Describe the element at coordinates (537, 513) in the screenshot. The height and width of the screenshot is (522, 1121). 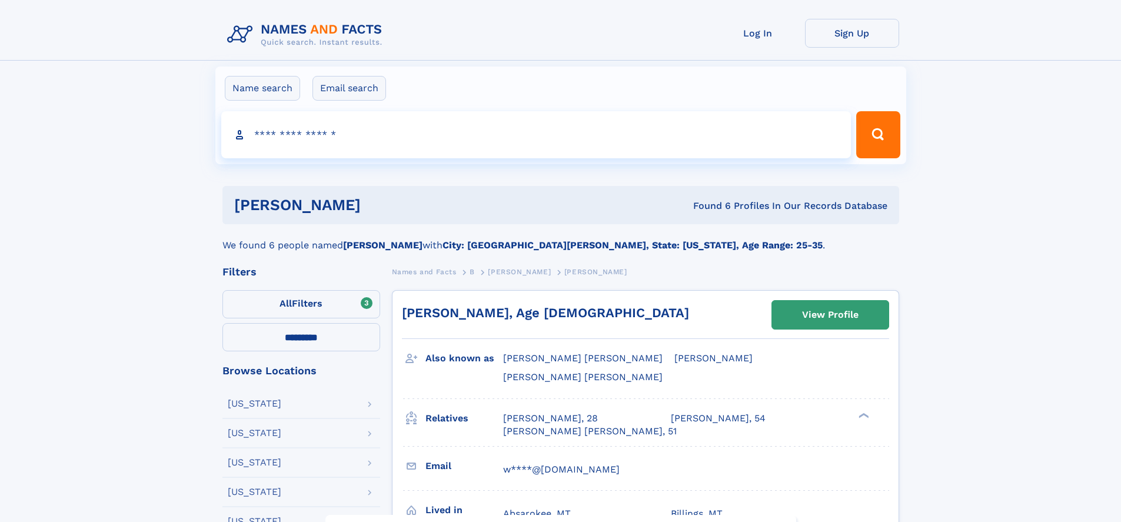
I see `span: Absarokee, MT` at that location.